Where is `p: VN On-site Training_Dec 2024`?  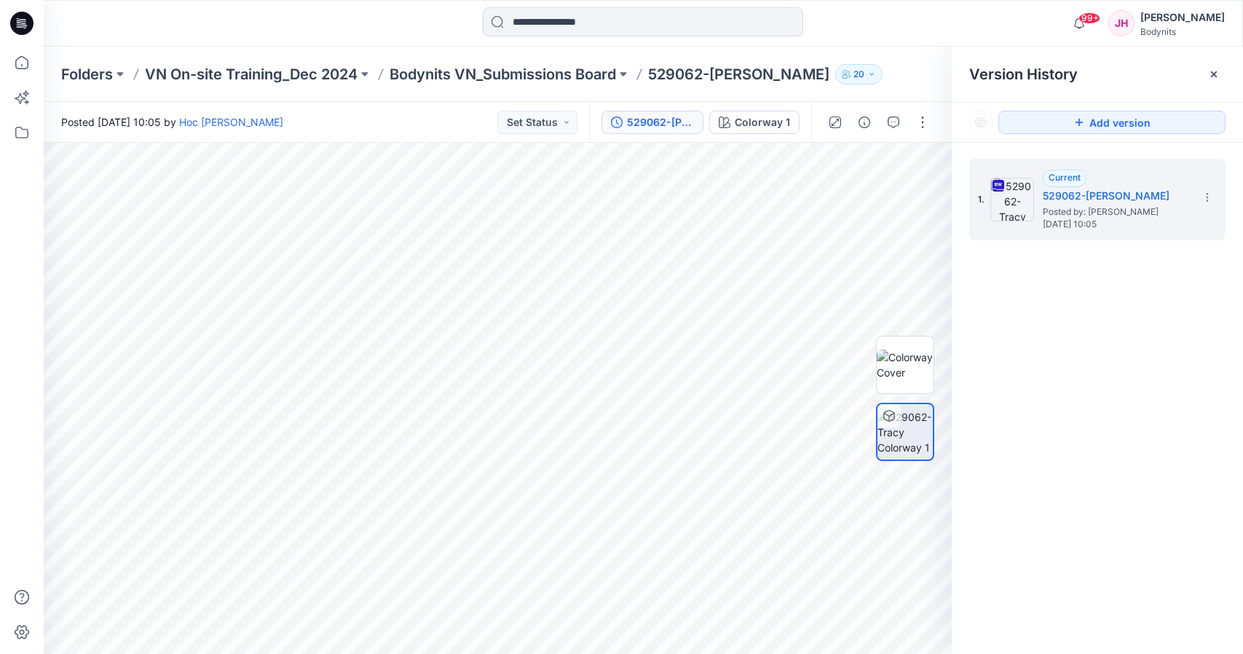
p: VN On-site Training_Dec 2024 is located at coordinates (251, 74).